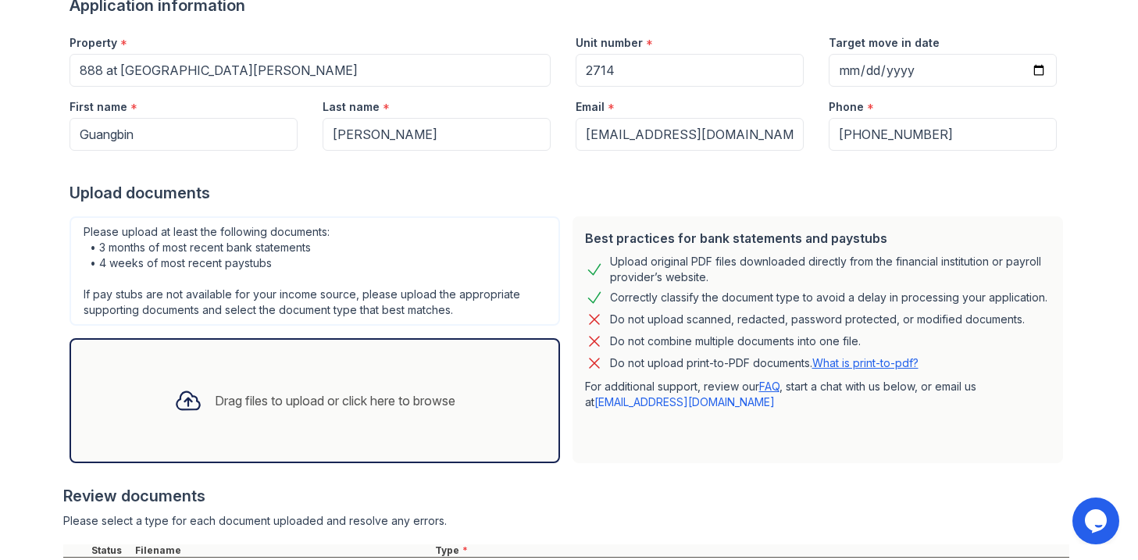 The height and width of the screenshot is (560, 1138). I want to click on p: Do not upload print-to-PDF documents., so click(764, 363).